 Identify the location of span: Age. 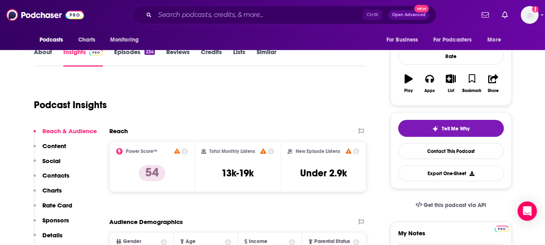
(190, 241).